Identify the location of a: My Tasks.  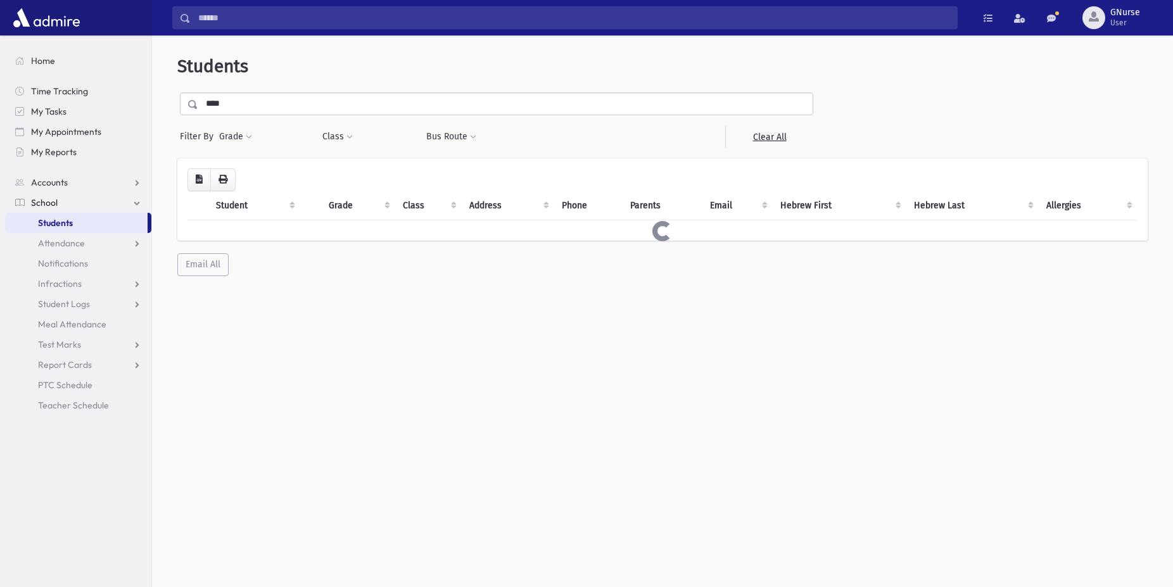
(78, 112).